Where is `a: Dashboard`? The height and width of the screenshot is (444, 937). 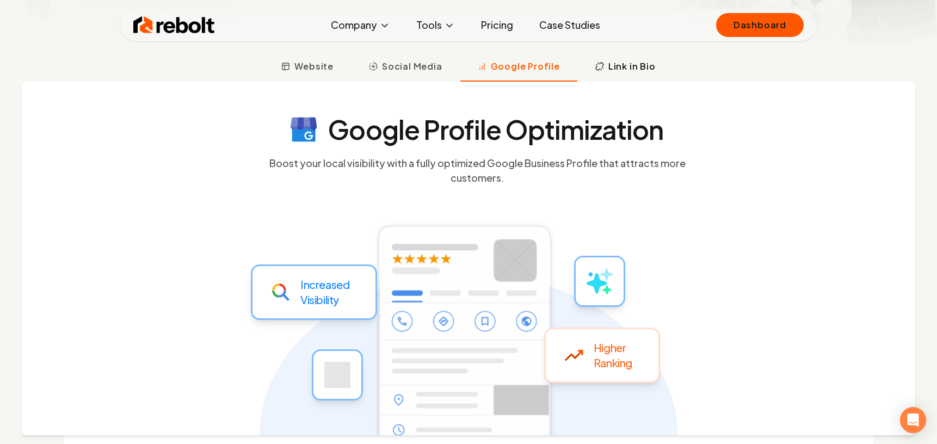
a: Dashboard is located at coordinates (759, 25).